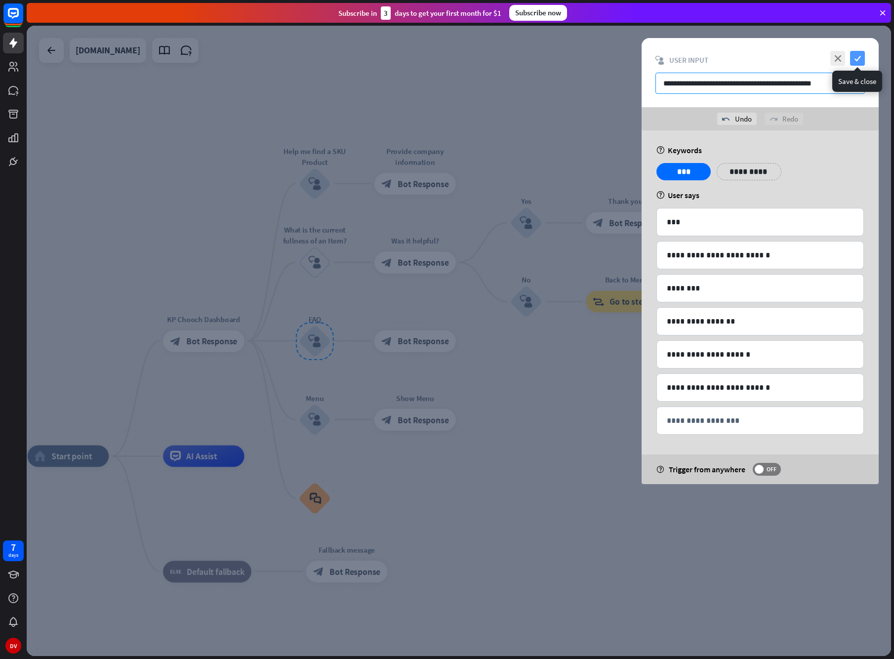 This screenshot has height=659, width=894. What do you see at coordinates (13, 555) in the screenshot?
I see `div: days` at bounding box center [13, 555].